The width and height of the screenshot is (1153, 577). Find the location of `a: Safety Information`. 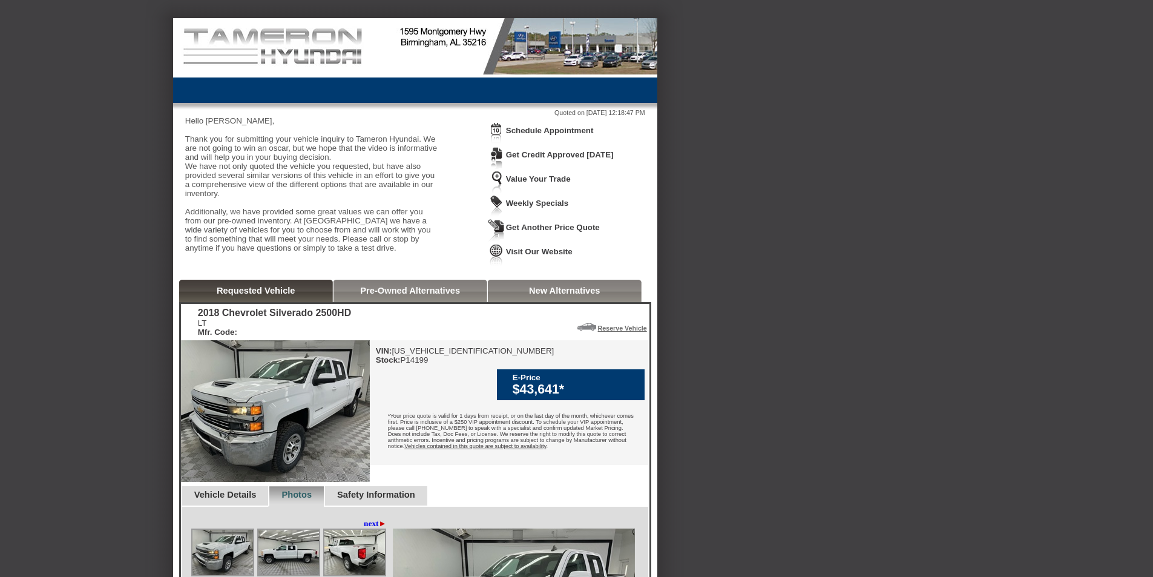

a: Safety Information is located at coordinates (376, 494).